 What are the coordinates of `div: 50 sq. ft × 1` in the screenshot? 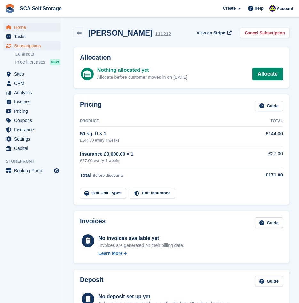 It's located at (166, 134).